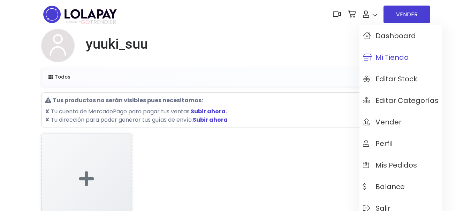 The image size is (471, 211). What do you see at coordinates (400, 57) in the screenshot?
I see `a: Mi tienda` at bounding box center [400, 57].